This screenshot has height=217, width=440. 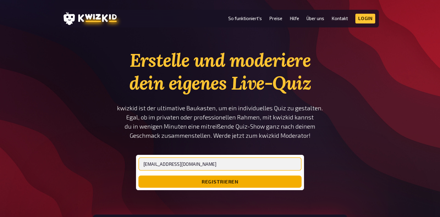 I want to click on input: quizmaster@yourdomain.com, so click(x=220, y=164).